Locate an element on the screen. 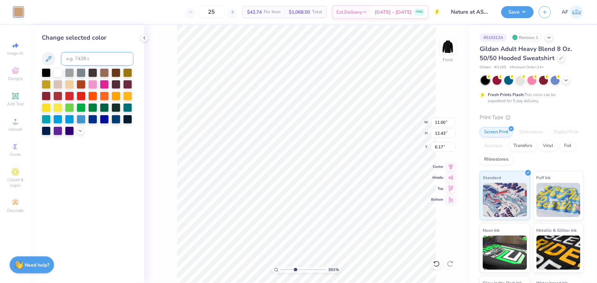 The image size is (597, 283). span: Center is located at coordinates (438, 167).